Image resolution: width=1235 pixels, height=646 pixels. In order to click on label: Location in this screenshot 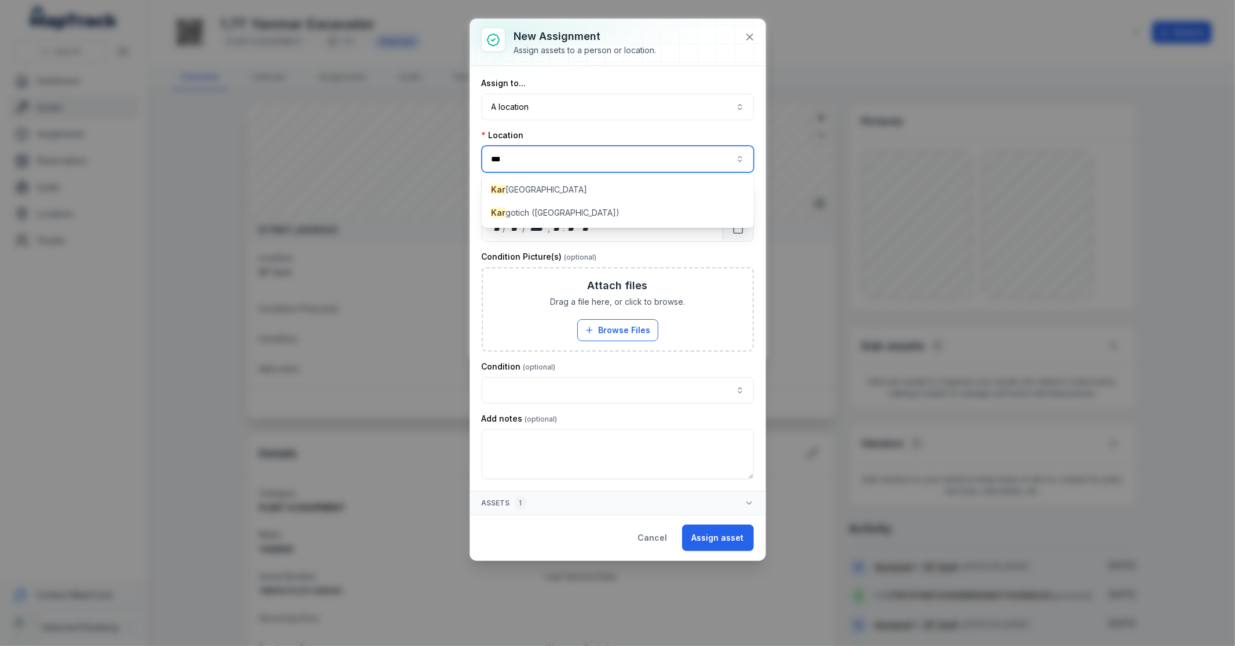, I will do `click(502, 135)`.